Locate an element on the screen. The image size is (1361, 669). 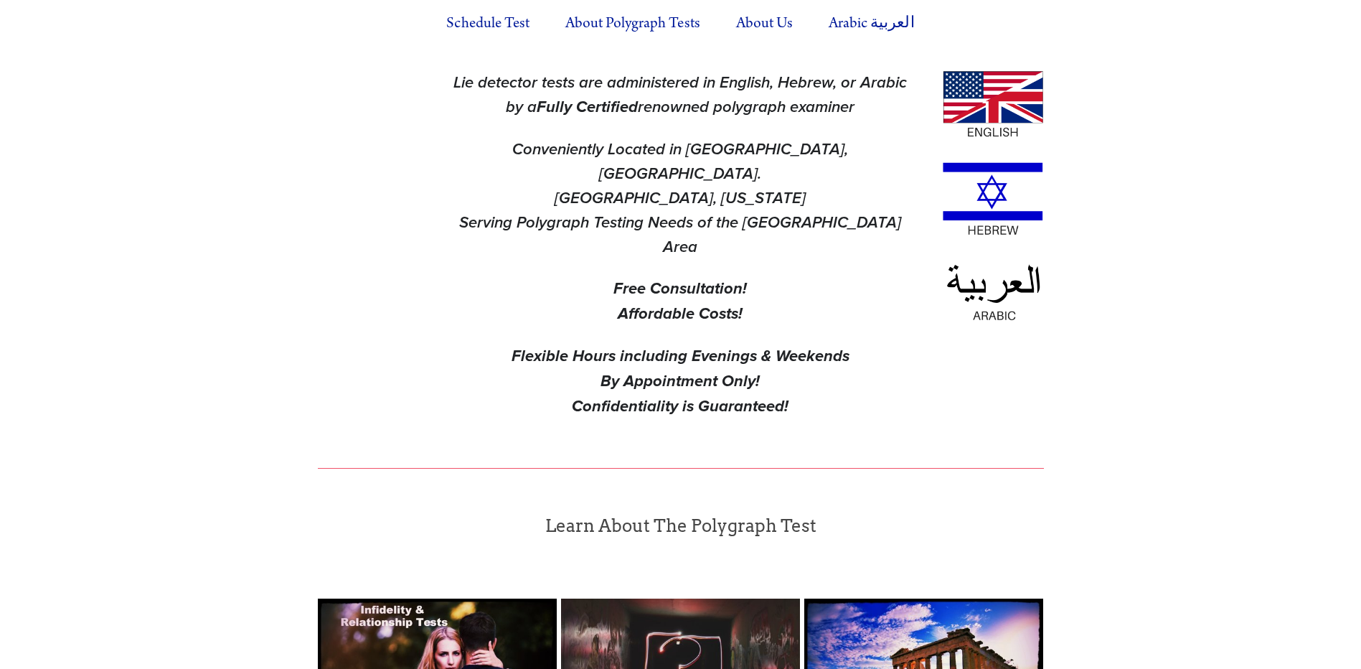
img: Screen Shot 2017-09-15 at 9.48.34 PM.png is located at coordinates (993, 199).